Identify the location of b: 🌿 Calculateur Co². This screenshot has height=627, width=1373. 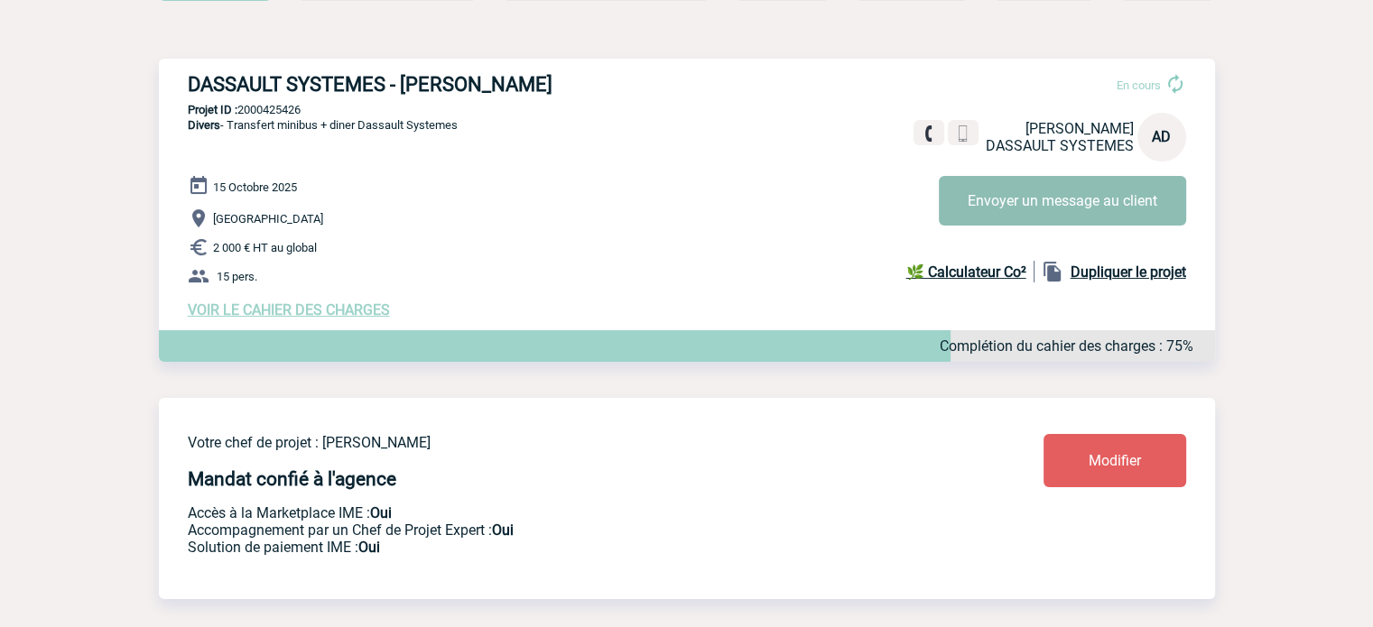
(966, 272).